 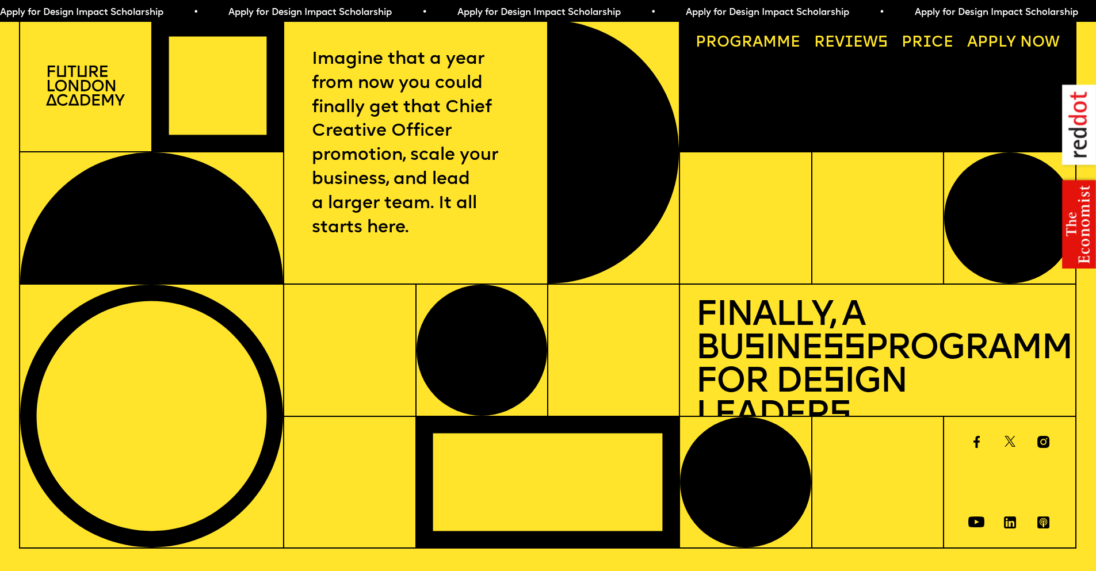 I want to click on span: ss, so click(x=843, y=349).